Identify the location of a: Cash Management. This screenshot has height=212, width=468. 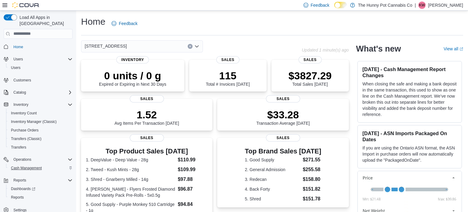
(26, 168).